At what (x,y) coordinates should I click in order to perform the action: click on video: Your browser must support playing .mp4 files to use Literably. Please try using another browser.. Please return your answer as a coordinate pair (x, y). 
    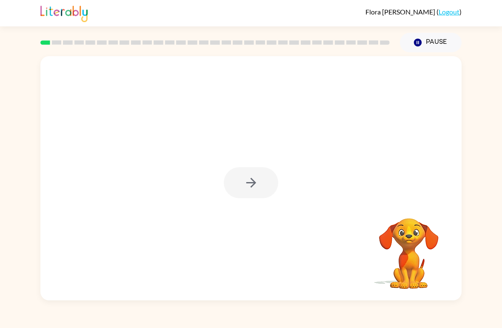
    Looking at the image, I should click on (409, 248).